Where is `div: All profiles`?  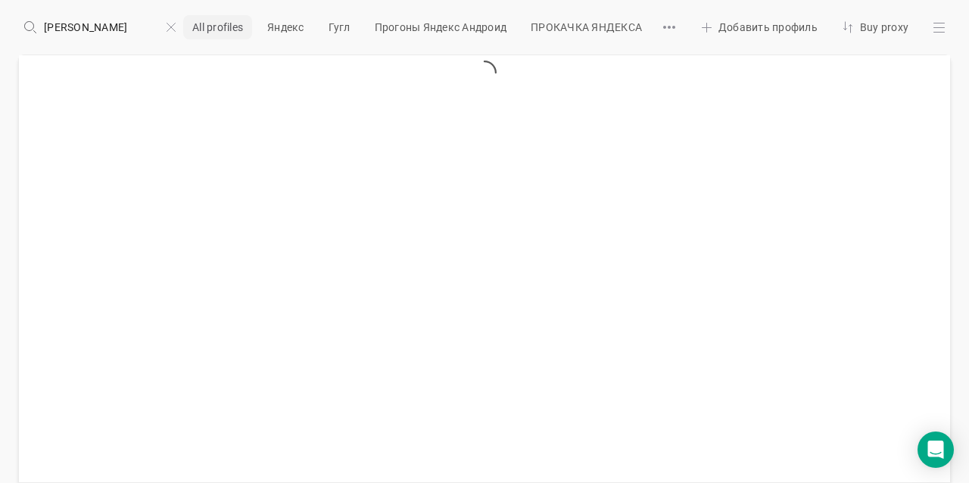 div: All profiles is located at coordinates (217, 27).